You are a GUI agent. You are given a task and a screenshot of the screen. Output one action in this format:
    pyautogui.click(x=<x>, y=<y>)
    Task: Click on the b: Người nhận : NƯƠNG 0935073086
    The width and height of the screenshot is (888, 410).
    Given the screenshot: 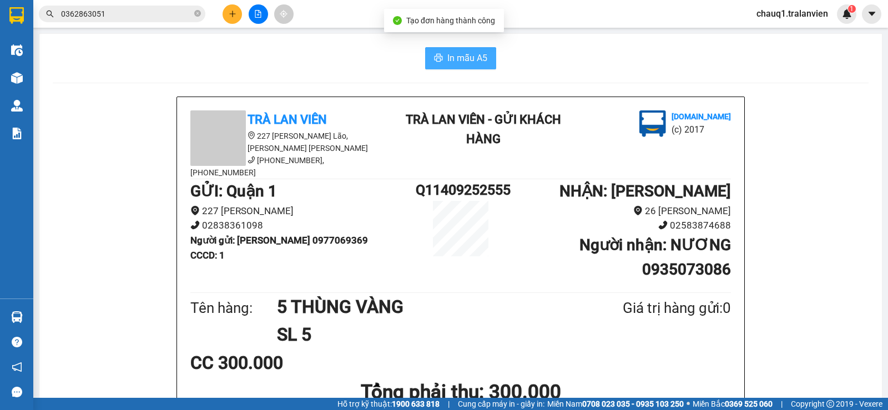 What is the action you would take?
    pyautogui.click(x=655, y=257)
    